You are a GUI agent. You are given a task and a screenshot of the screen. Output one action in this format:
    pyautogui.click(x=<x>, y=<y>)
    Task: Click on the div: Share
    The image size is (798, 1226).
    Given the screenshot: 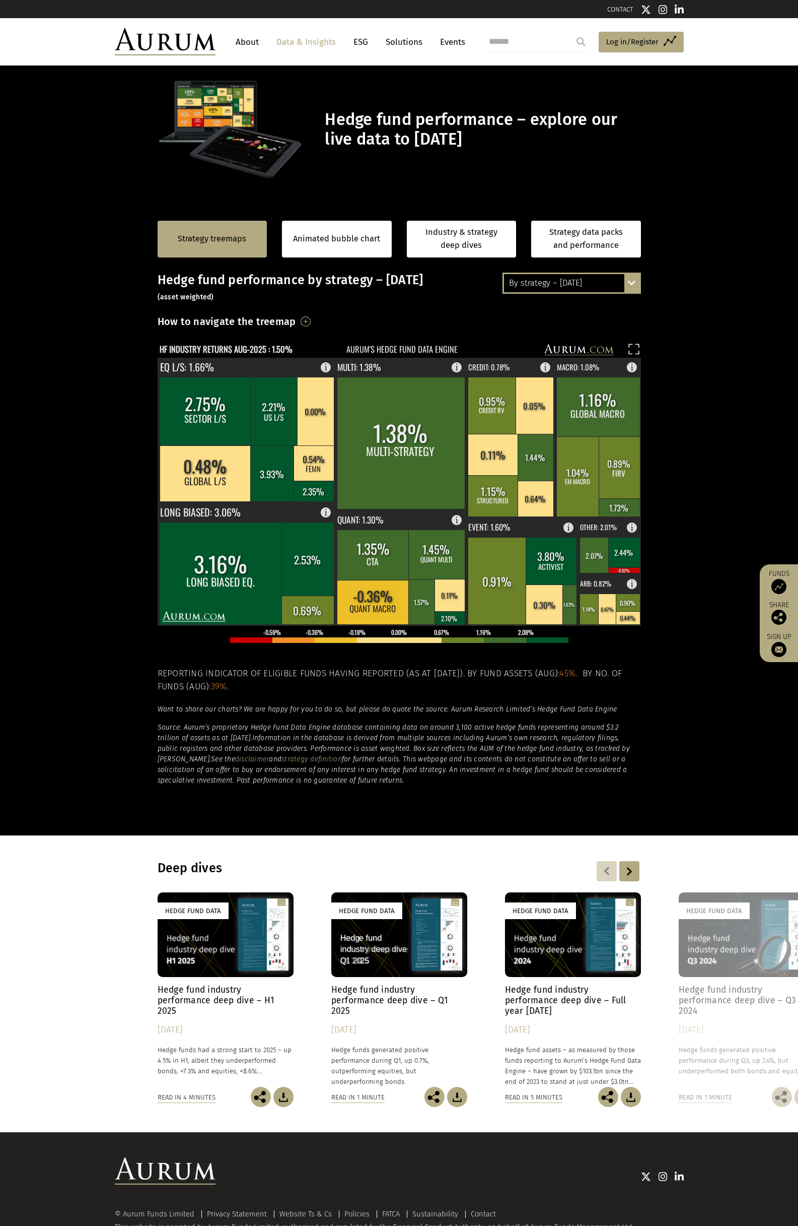 What is the action you would take?
    pyautogui.click(x=779, y=613)
    